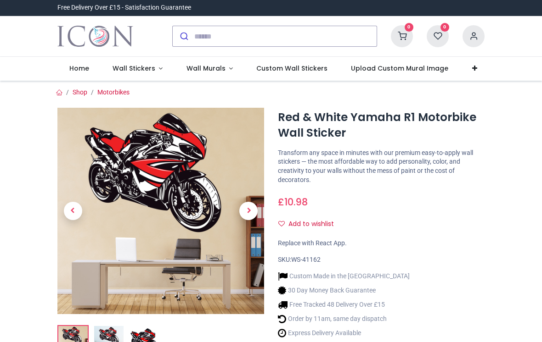  Describe the element at coordinates (249, 211) in the screenshot. I see `a: Next` at that location.